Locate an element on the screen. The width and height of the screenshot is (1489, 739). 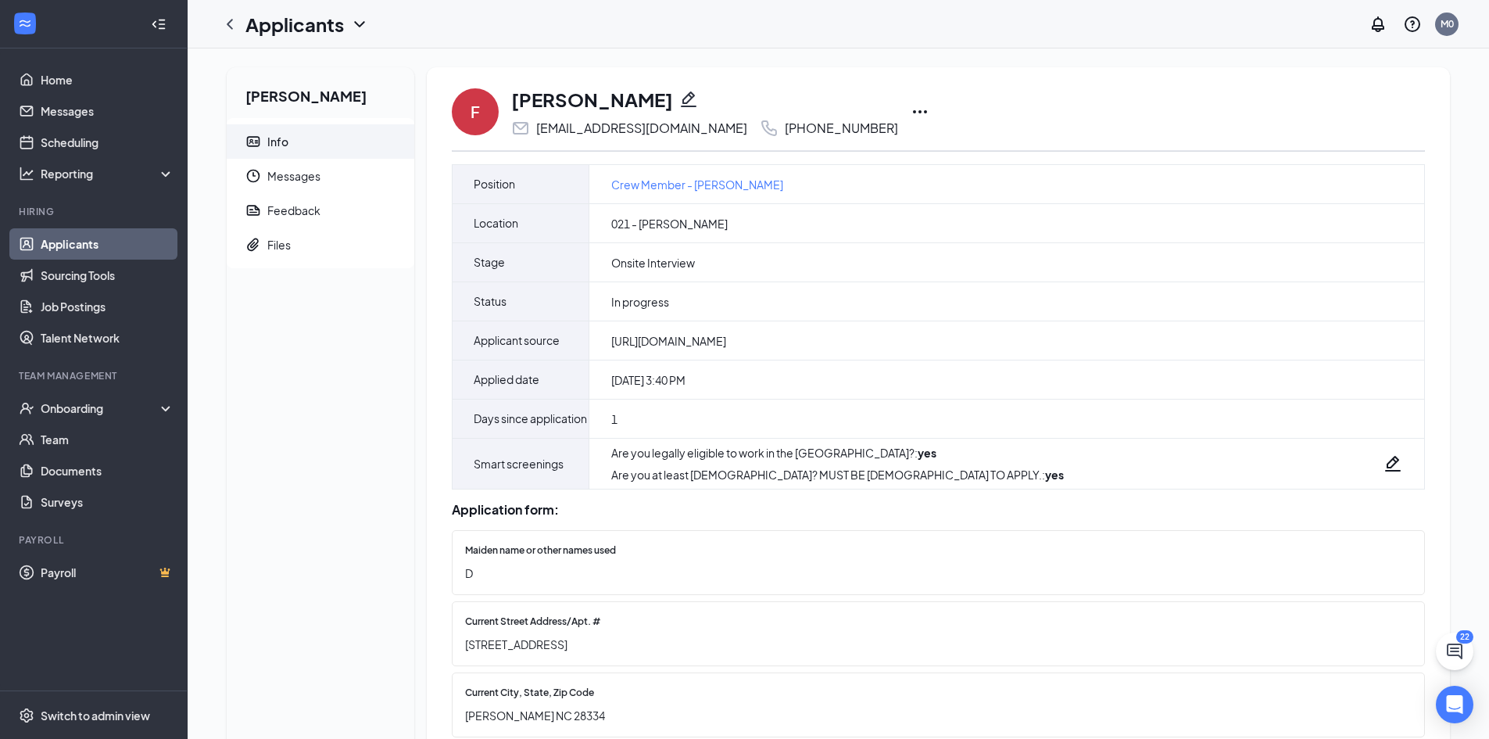
svg: Settings is located at coordinates (27, 715).